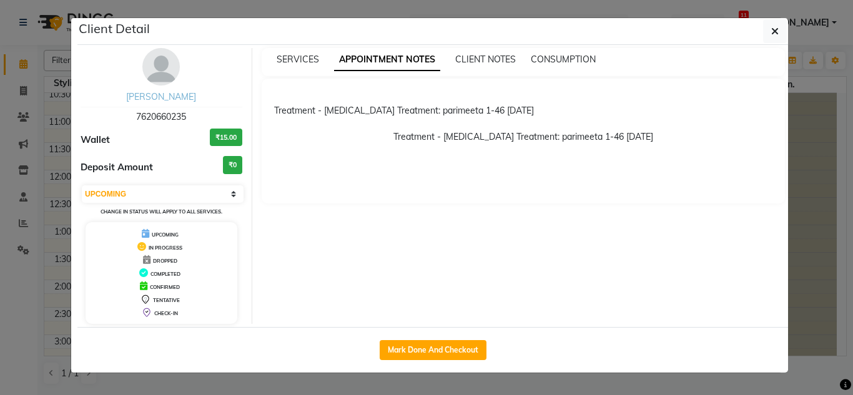  What do you see at coordinates (564, 59) in the screenshot?
I see `span: CONSUMPTION` at bounding box center [564, 59].